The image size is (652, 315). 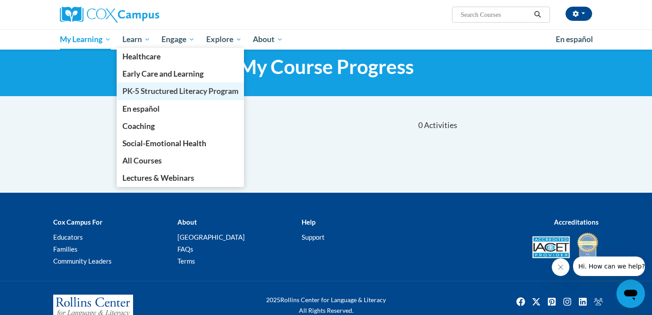 I want to click on a: Engage, so click(x=178, y=39).